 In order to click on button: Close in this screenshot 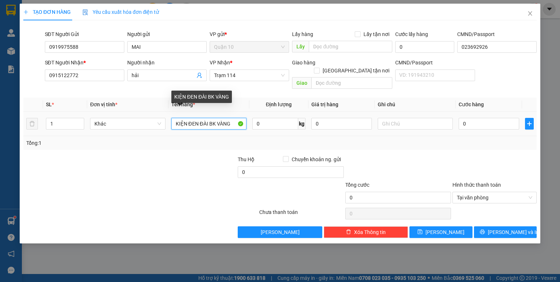, I will do `click(530, 14)`.